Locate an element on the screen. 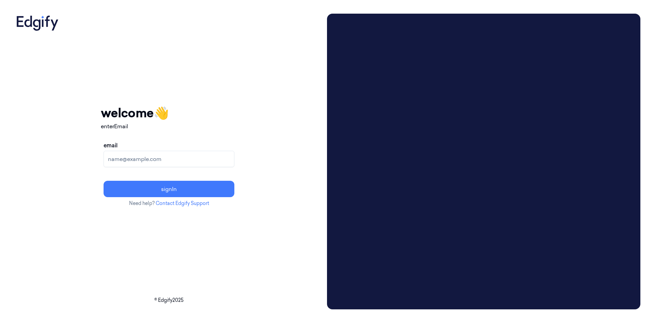  a: Contact Edgify Support is located at coordinates (182, 203).